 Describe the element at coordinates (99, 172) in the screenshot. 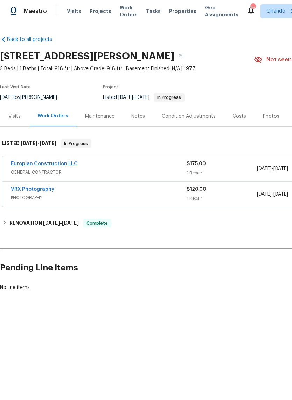

I see `span: GENERAL_CONTRACTOR` at that location.